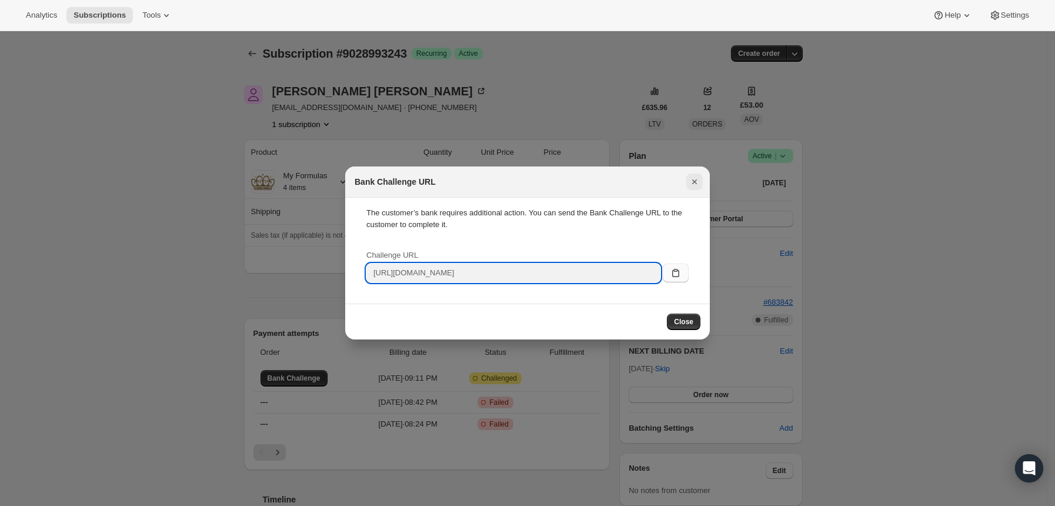 This screenshot has height=506, width=1055. Describe the element at coordinates (1029, 468) in the screenshot. I see `div: Open Intercom Messenger` at that location.